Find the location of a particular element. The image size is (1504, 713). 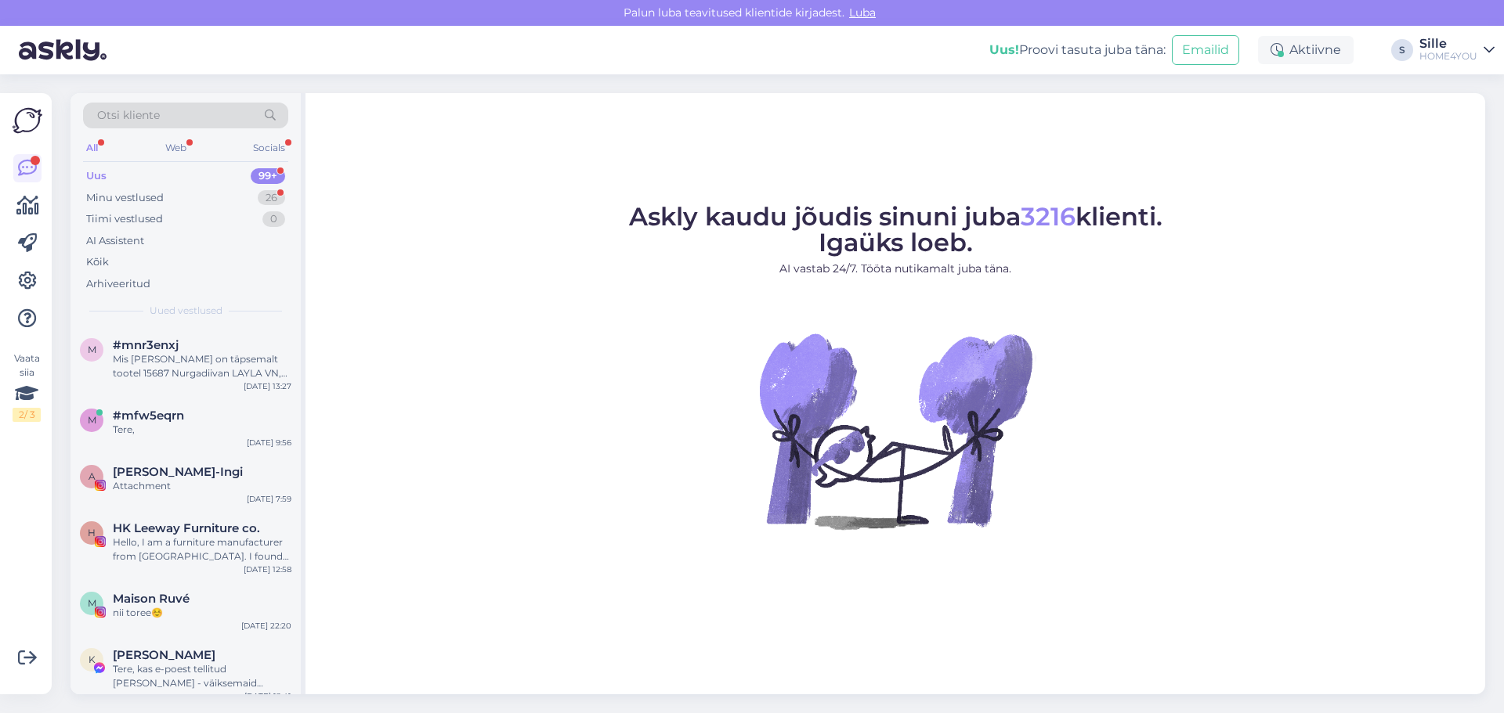

span: #mfw5eqrn is located at coordinates (148, 416).